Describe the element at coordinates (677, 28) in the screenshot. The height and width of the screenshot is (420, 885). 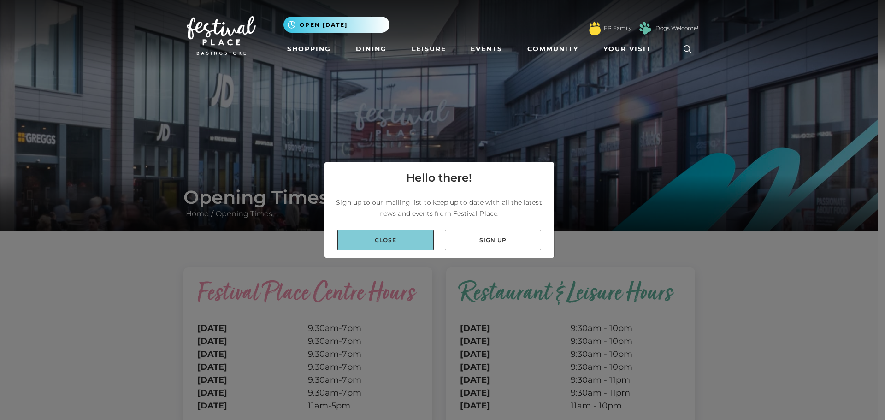
I see `a: Dogs Welcome!` at that location.